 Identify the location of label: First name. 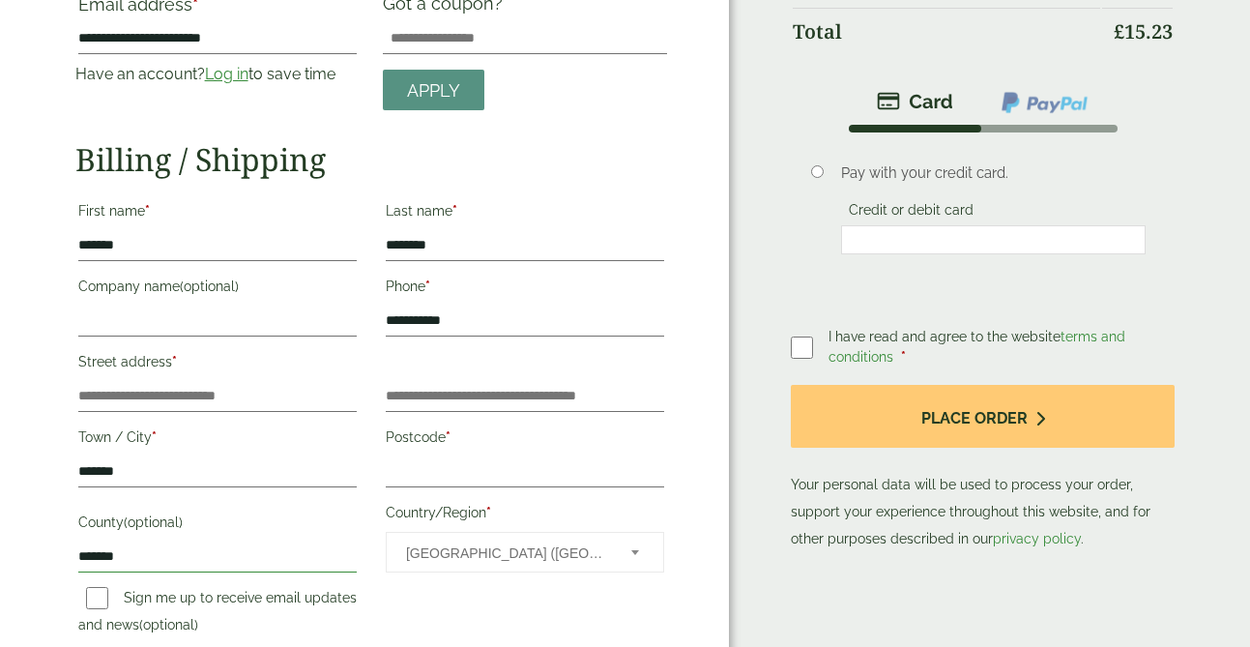
(218, 214).